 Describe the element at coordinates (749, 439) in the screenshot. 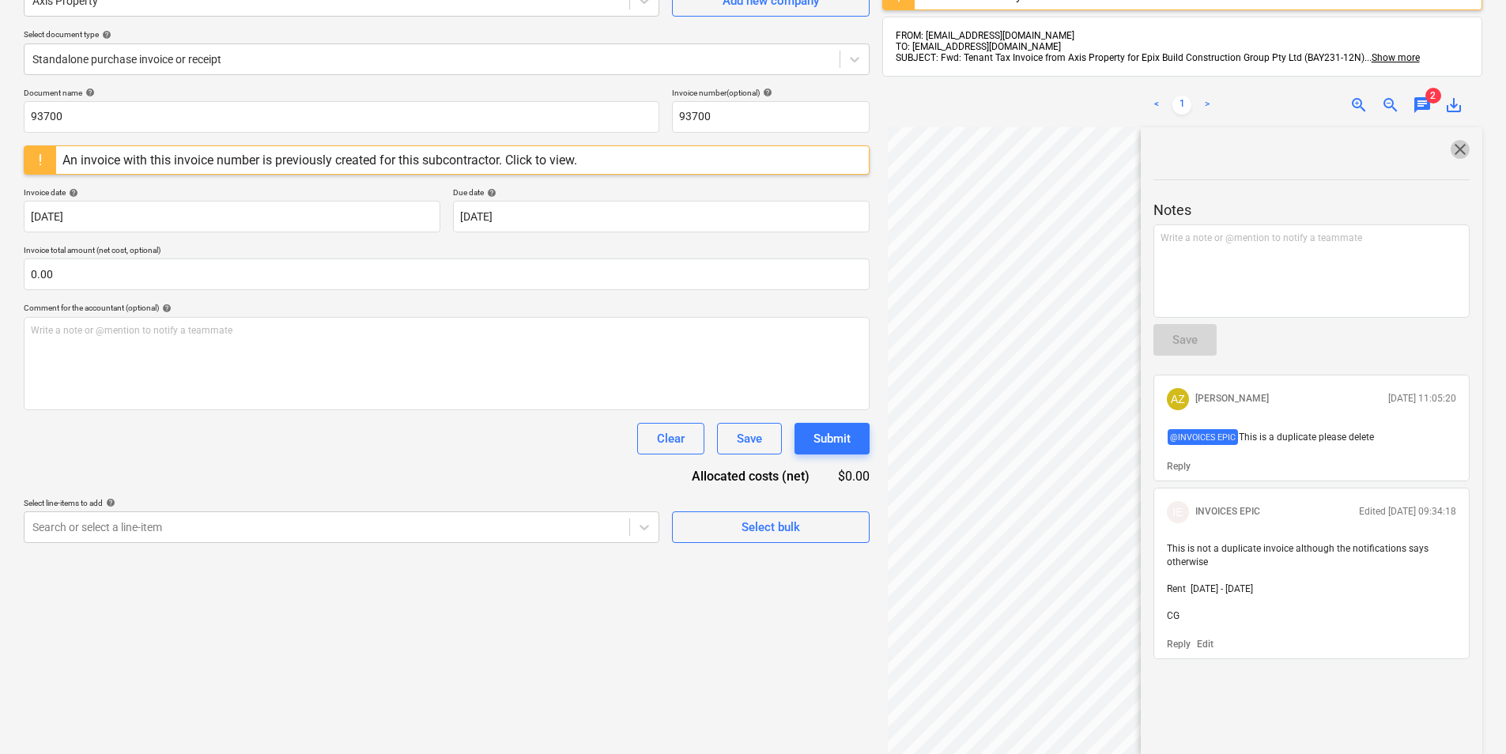

I see `div: Save` at that location.